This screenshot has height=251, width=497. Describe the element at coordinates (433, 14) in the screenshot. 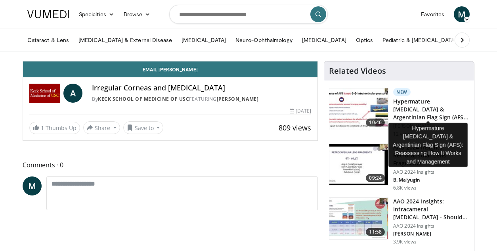

I see `a: Favorites` at that location.